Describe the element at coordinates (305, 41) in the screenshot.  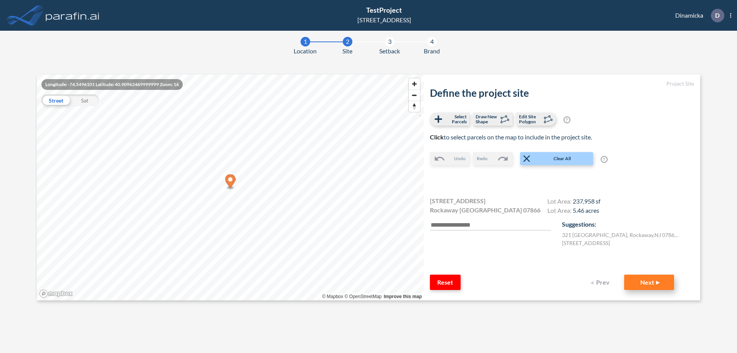
I see `div: 1` at that location.